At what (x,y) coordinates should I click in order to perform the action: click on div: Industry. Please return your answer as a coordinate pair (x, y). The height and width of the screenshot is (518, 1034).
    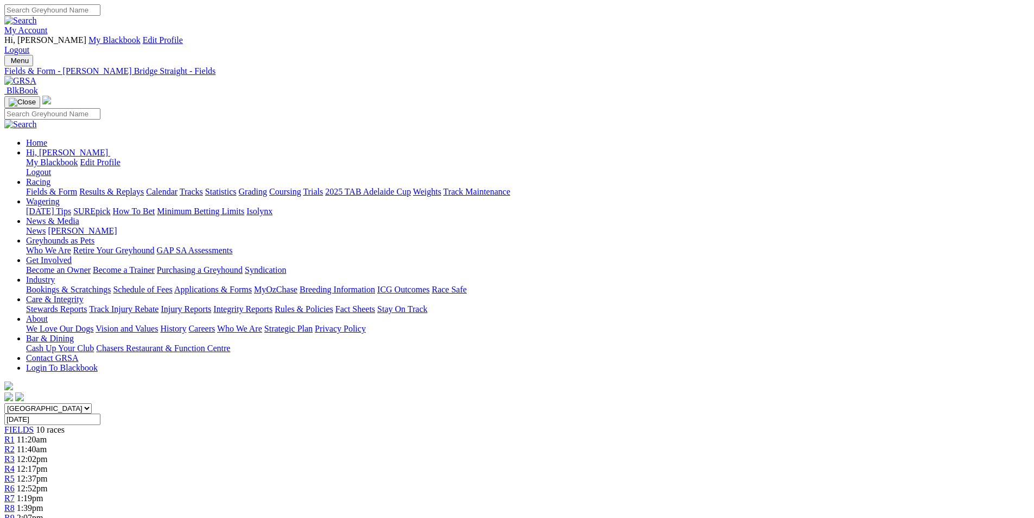
    Looking at the image, I should click on (528, 289).